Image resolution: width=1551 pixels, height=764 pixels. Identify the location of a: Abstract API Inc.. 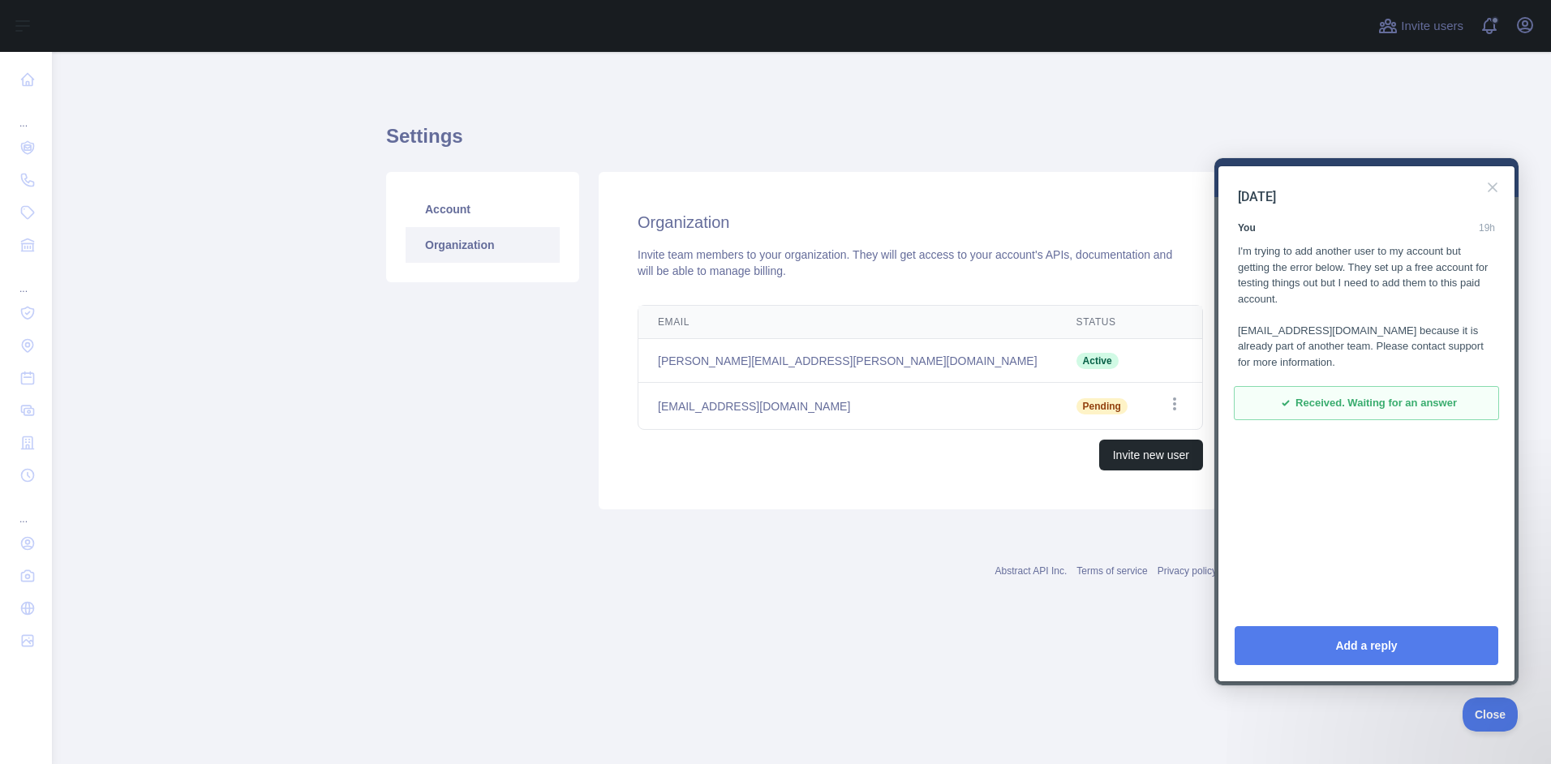
(1031, 571).